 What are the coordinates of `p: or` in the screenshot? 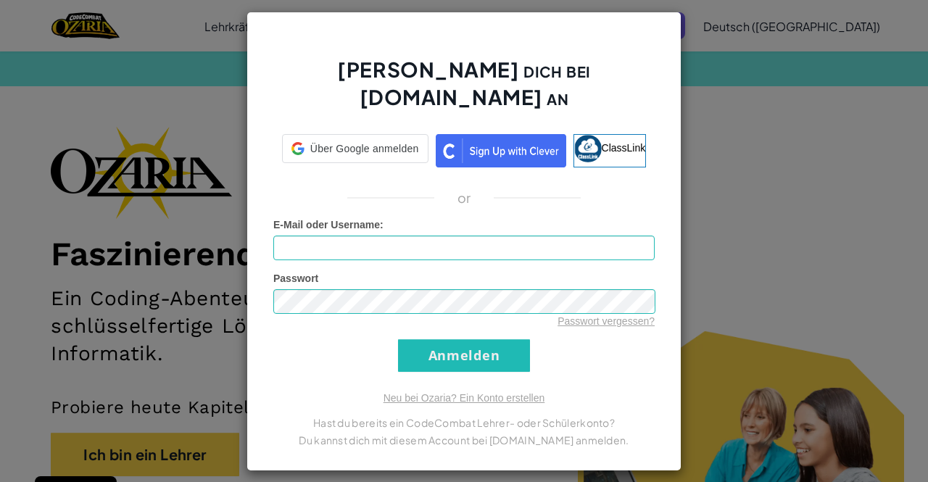 It's located at (464, 198).